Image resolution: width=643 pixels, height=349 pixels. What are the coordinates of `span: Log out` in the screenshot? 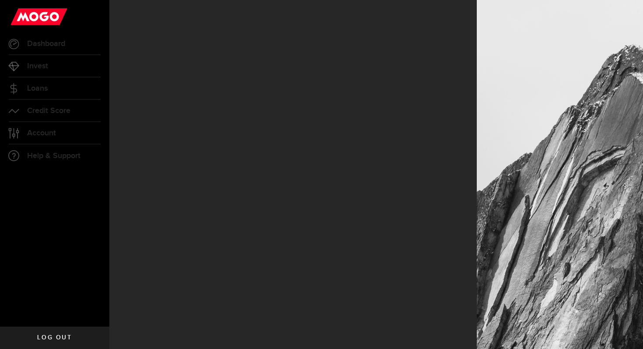 It's located at (54, 337).